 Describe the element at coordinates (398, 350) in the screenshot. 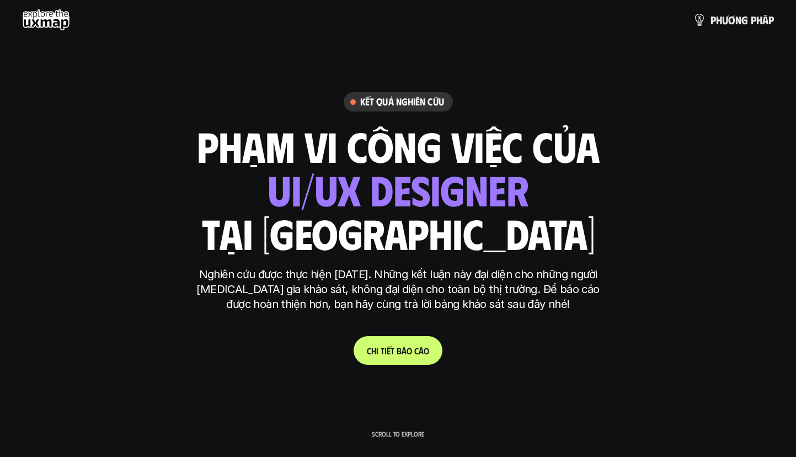

I see `a: Chitiếtbáocáo` at that location.